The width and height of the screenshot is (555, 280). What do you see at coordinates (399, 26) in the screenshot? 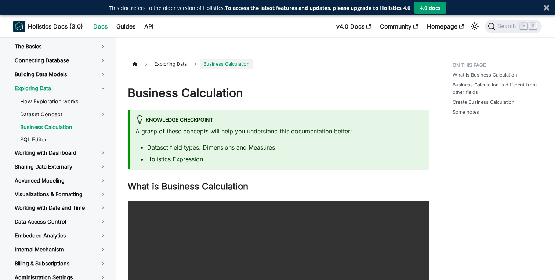
I see `a: Community` at bounding box center [399, 26].